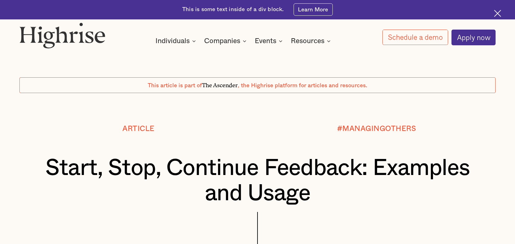 The width and height of the screenshot is (515, 244). What do you see at coordinates (303, 85) in the screenshot?
I see `span: , the Highrise platform for articles and resources.` at bounding box center [303, 85].